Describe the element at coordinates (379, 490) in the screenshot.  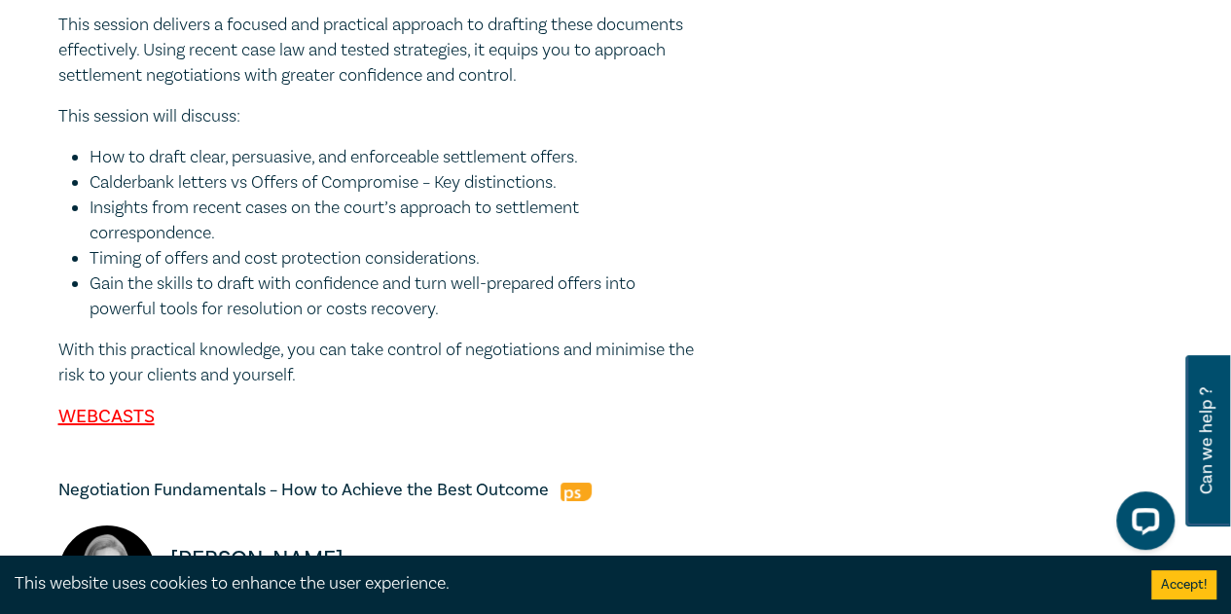
I see `h5: Negotiation Fundamentals – How to Achieve the Best Outcome` at that location.